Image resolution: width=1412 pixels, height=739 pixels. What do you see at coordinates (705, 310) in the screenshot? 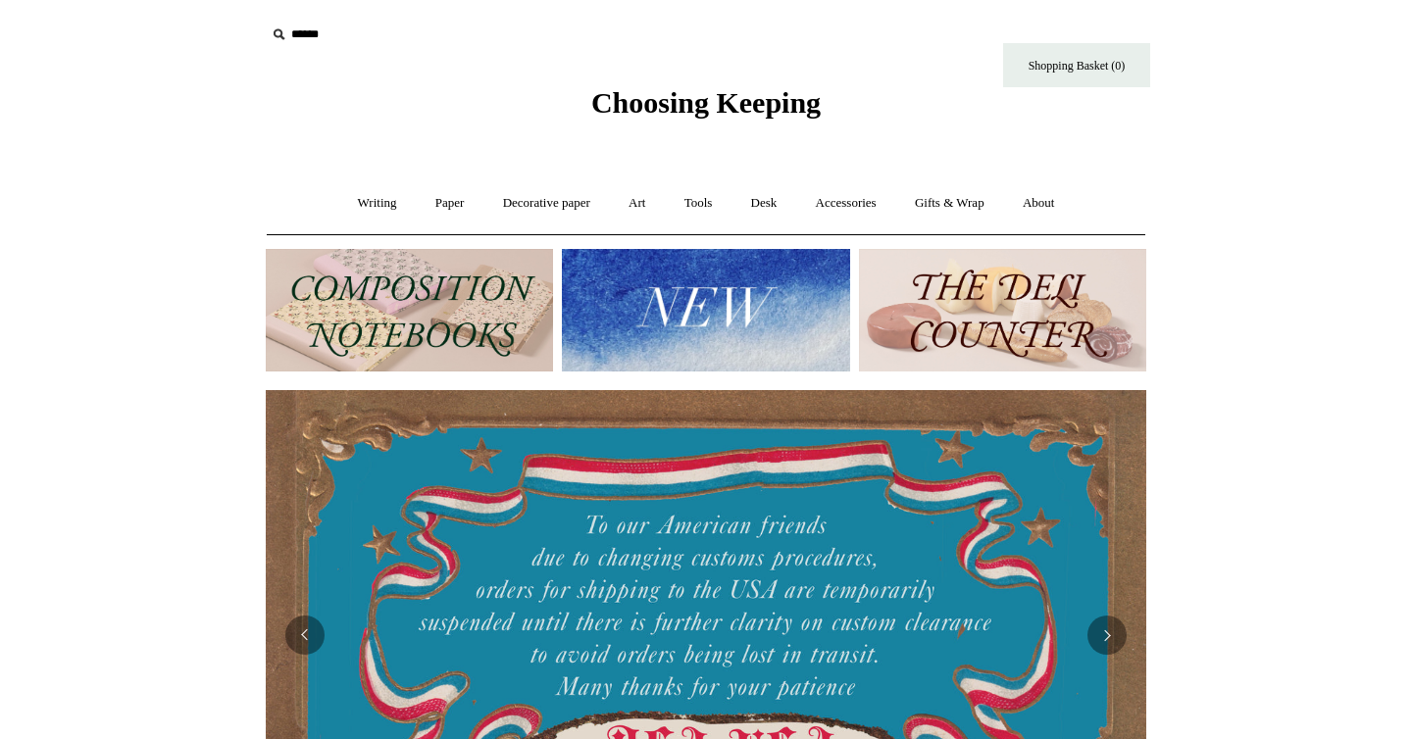
I see `img: New.jpg__PID:f73bdf93-380a-4a35-bcfe-7823039498e1` at bounding box center [705, 310].